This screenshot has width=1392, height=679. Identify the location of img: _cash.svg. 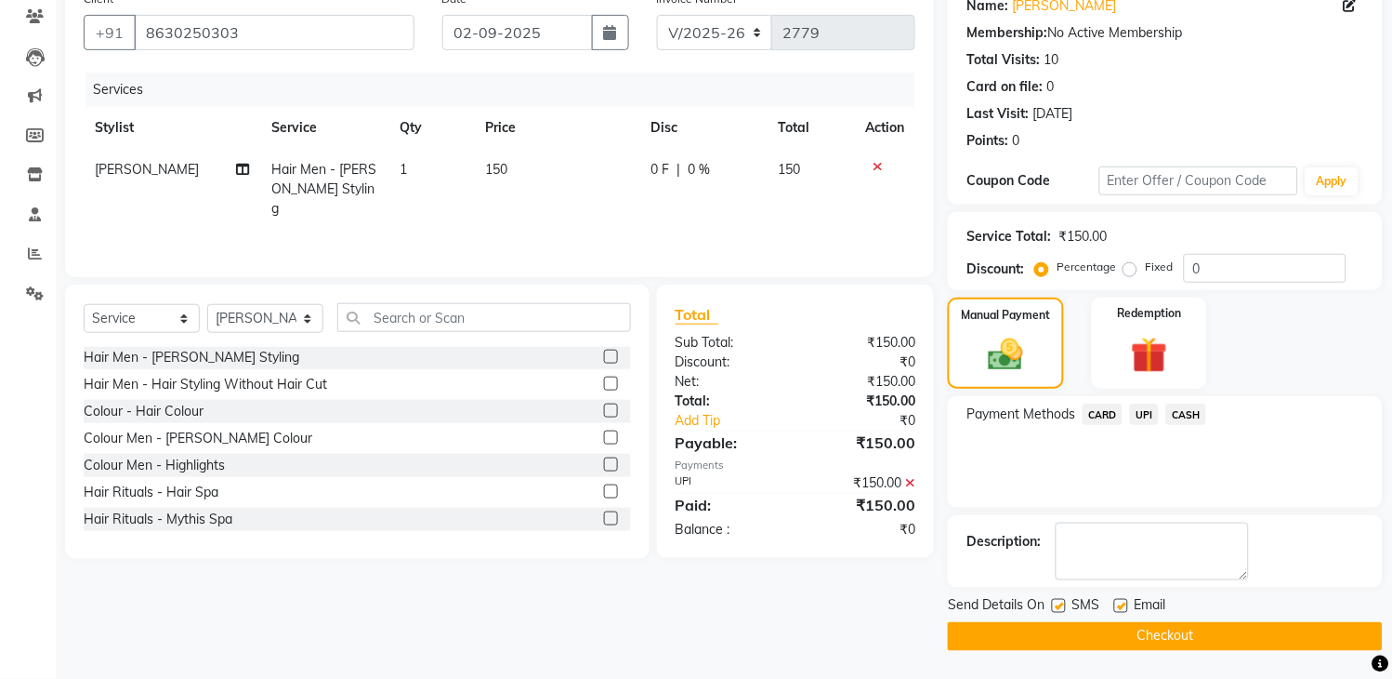
(1006, 354).